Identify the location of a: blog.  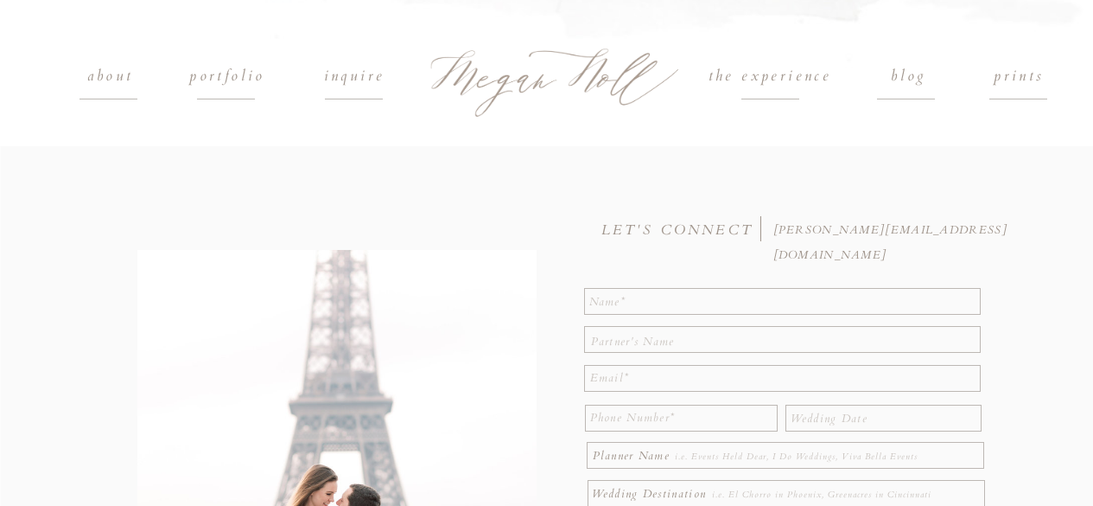
(909, 77).